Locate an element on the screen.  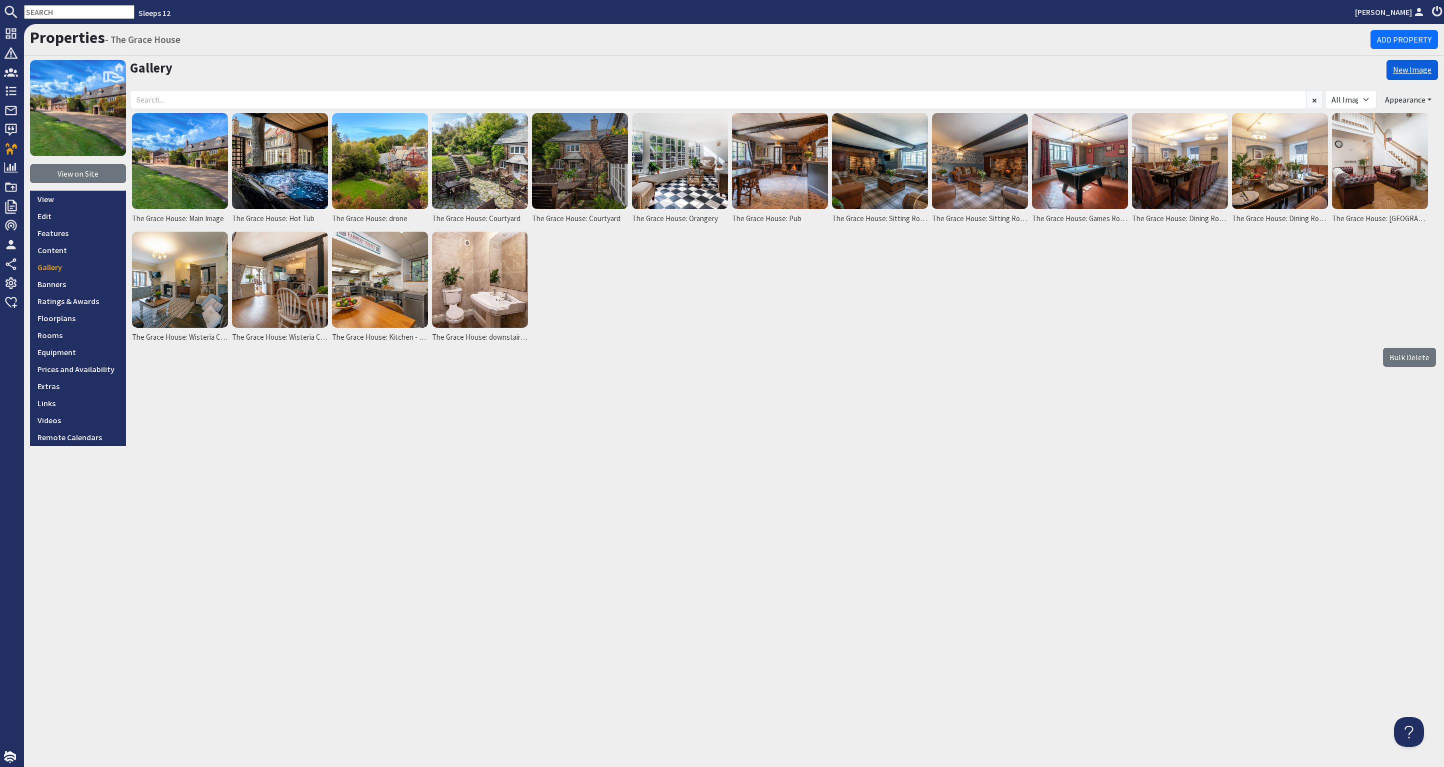
a: Rooms is located at coordinates (78, 335).